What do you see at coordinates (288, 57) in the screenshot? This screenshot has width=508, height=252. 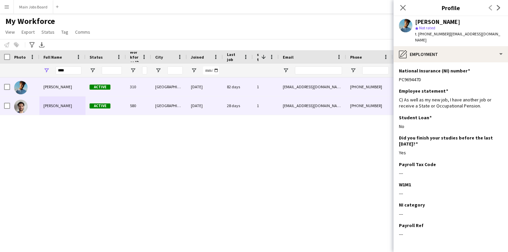 I see `span: Email` at bounding box center [288, 57].